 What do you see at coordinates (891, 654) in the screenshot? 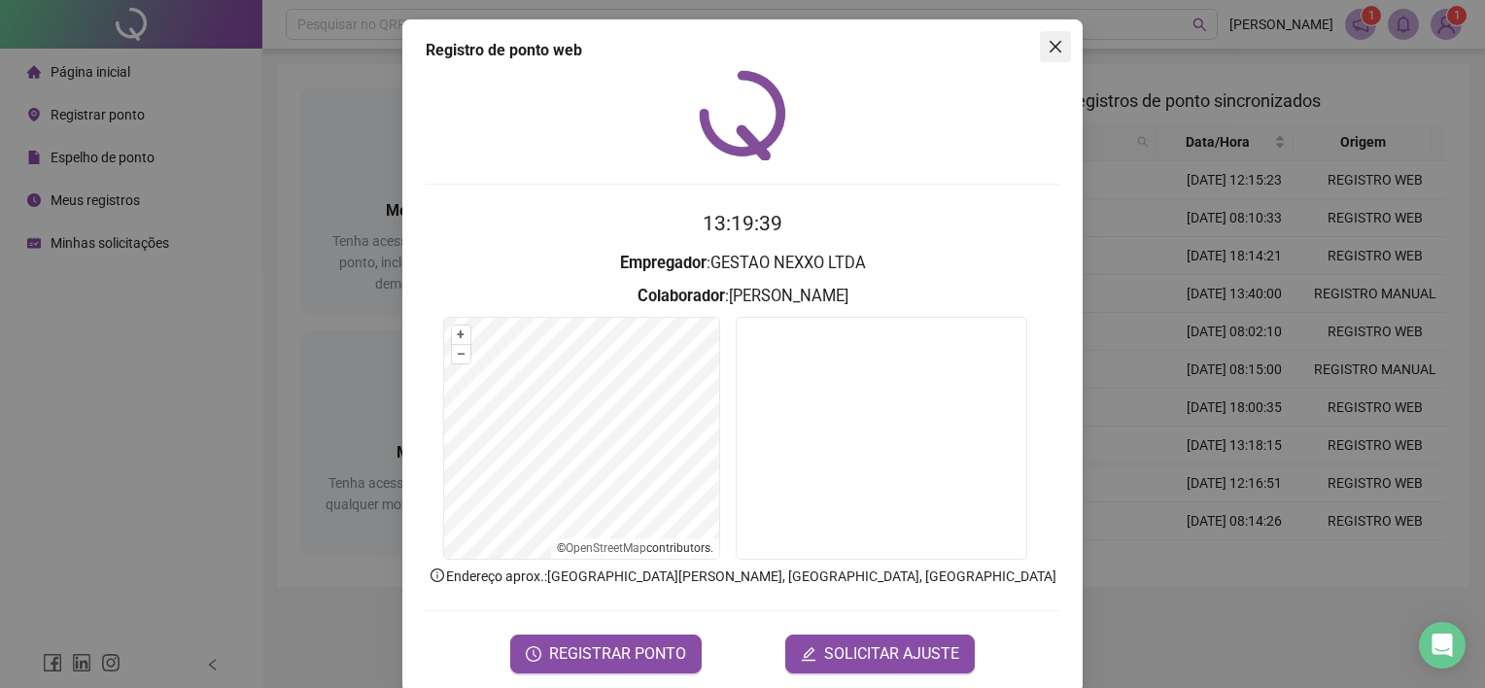
I see `span: SOLICITAR AJUSTE` at bounding box center [891, 654].